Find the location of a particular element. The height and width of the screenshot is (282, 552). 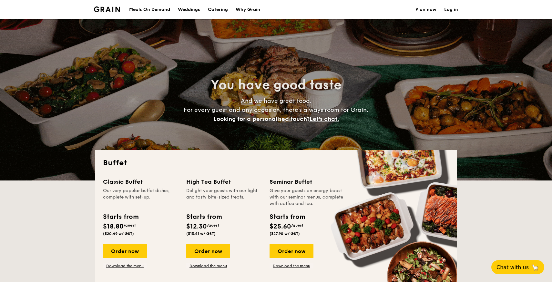

span: And we have great food. For every guest and any occasion, there’s always room for Grain. is located at coordinates (276, 110).